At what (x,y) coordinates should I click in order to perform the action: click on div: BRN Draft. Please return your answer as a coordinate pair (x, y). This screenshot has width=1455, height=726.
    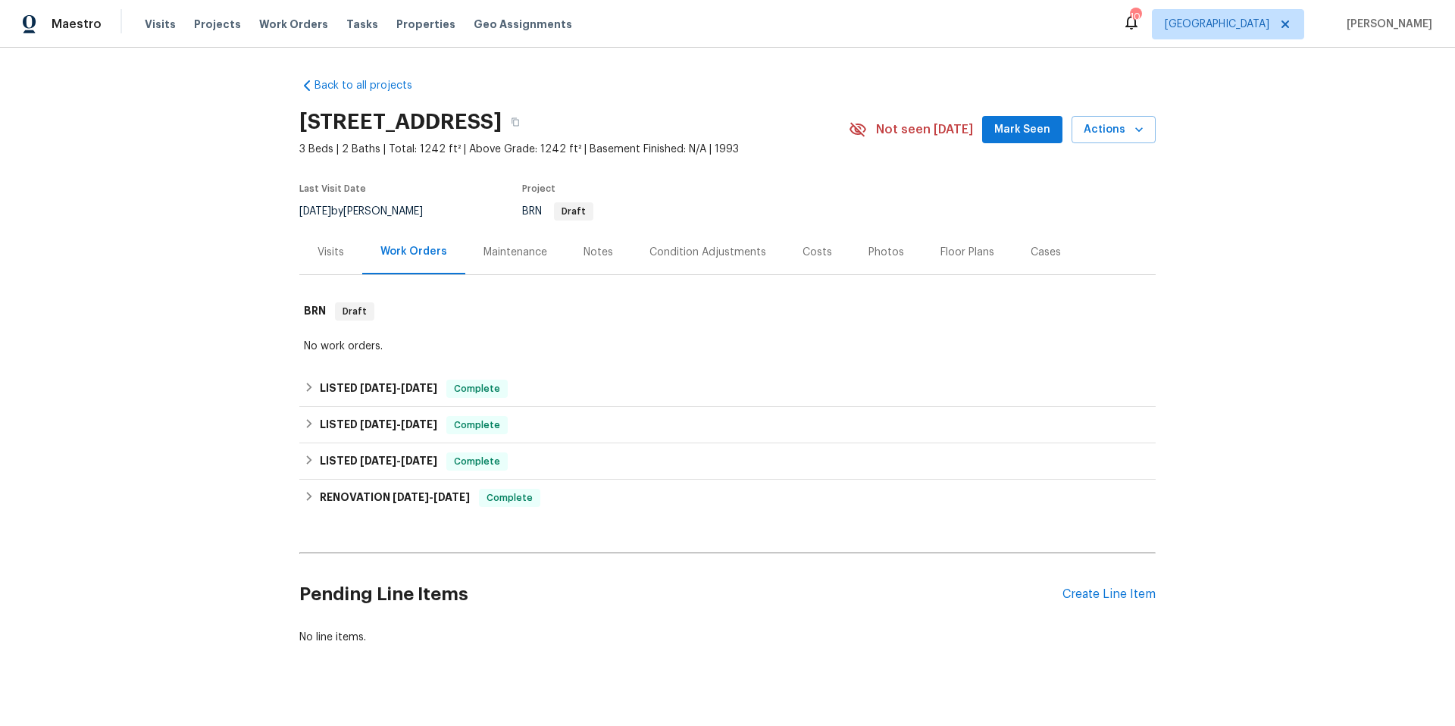
    Looking at the image, I should click on (727, 311).